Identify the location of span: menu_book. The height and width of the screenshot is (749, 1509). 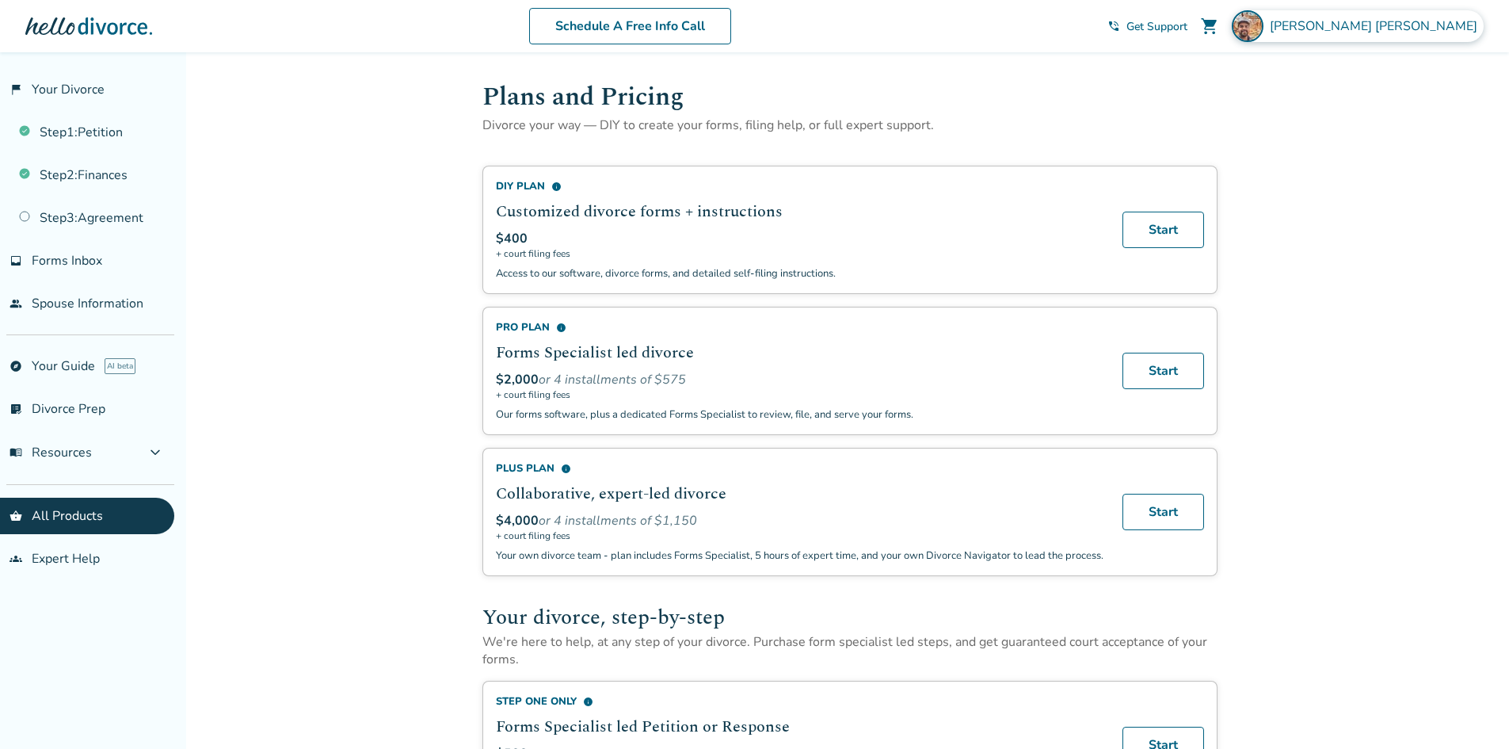
(16, 452).